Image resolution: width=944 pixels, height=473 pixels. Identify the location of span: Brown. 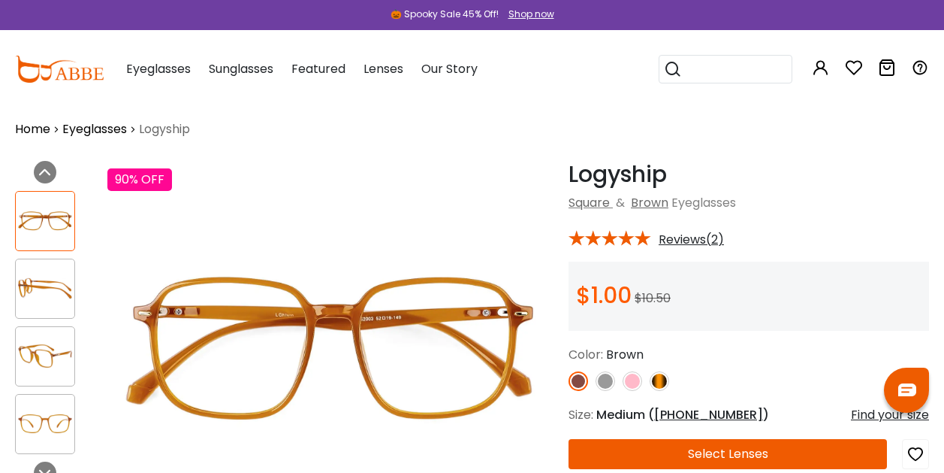
(625, 354).